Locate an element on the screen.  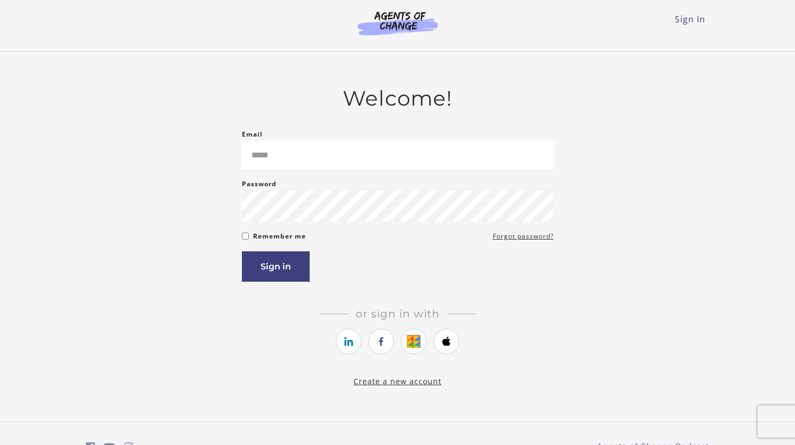
a: https://courses.thinkific.com/users/auth/apple?ss%5Breferral%5D=&ss%5Buser_return_to%5D=&ss%5Bvis... is located at coordinates (446, 342).